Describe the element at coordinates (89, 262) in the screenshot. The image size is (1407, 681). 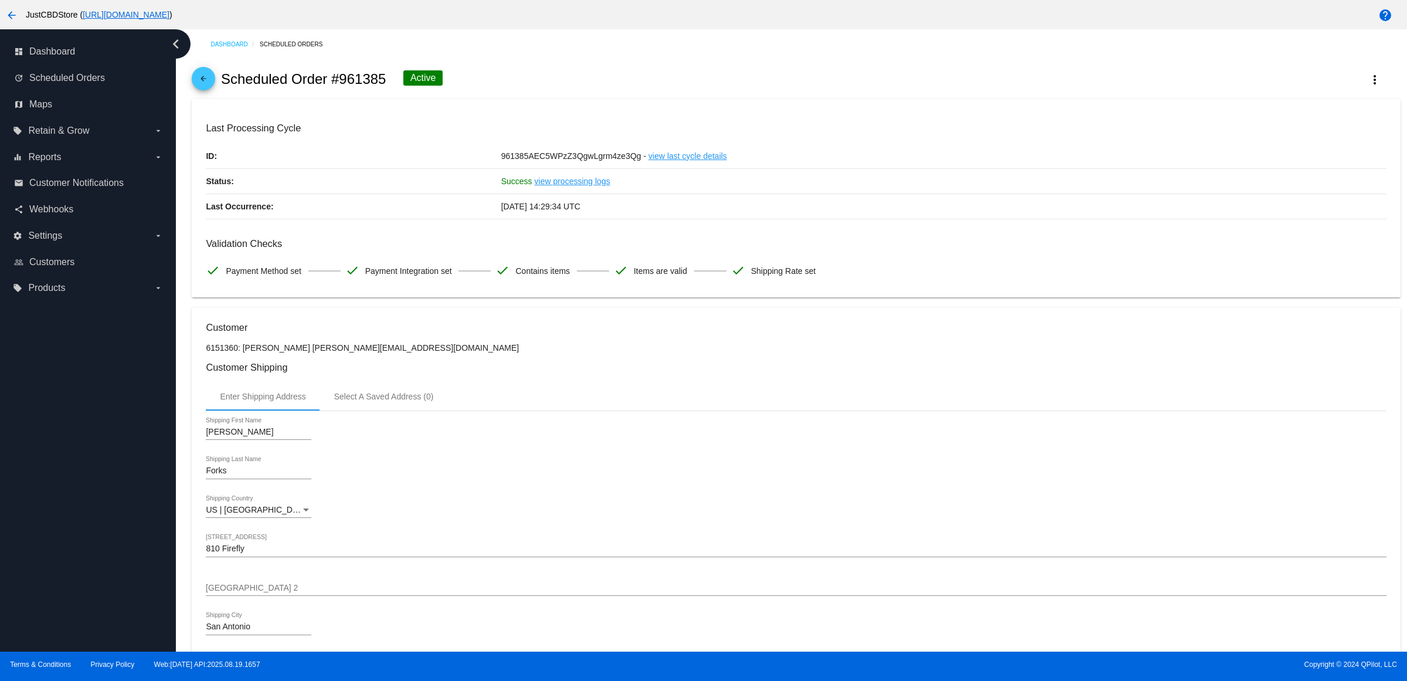
I see `a: people_outline Customers` at that location.